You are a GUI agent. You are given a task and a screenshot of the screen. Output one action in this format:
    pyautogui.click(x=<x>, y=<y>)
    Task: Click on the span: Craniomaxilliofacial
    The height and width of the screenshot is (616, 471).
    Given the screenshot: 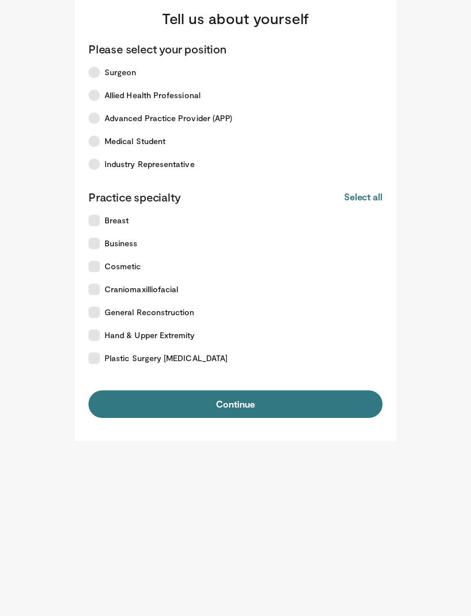 What is the action you would take?
    pyautogui.click(x=141, y=290)
    